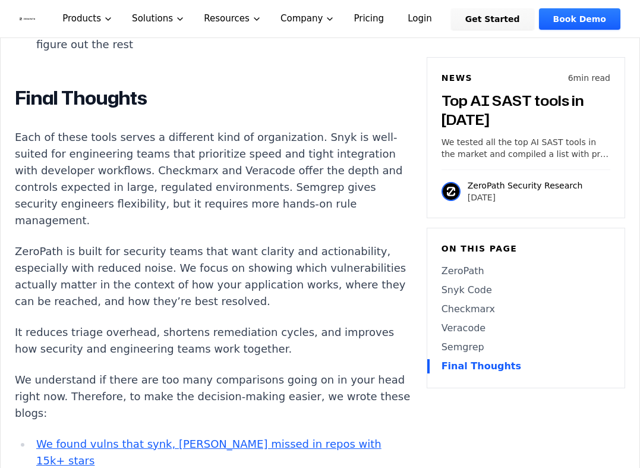 The image size is (640, 468). What do you see at coordinates (457, 78) in the screenshot?
I see `h6: News` at bounding box center [457, 78].